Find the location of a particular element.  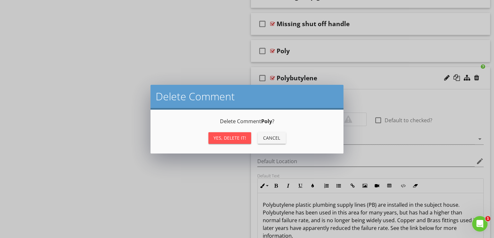

h2: Delete Comment is located at coordinates (247, 96).